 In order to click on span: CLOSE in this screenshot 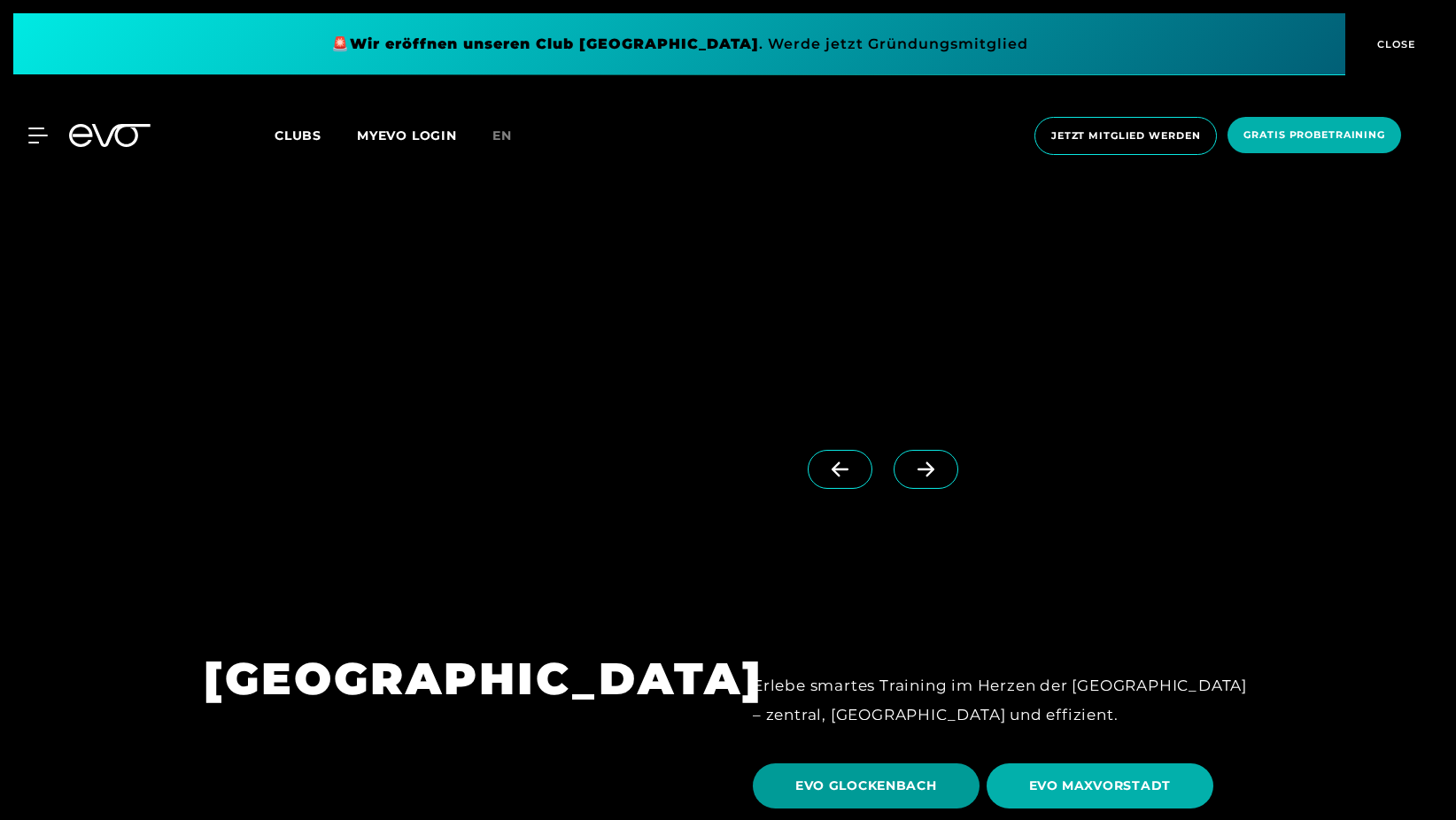, I will do `click(1394, 44)`.